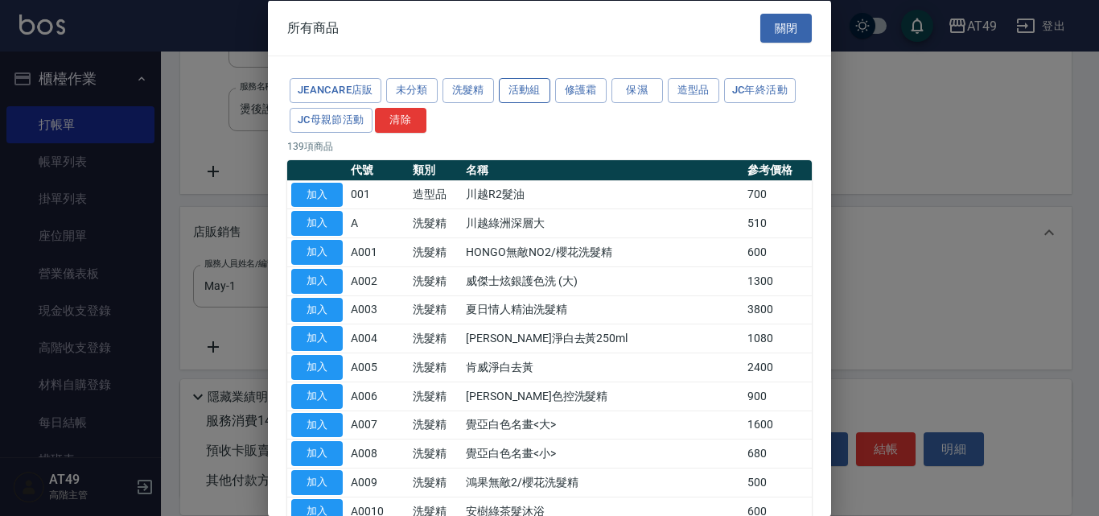 The image size is (1099, 516). I want to click on button: 活動組, so click(524, 90).